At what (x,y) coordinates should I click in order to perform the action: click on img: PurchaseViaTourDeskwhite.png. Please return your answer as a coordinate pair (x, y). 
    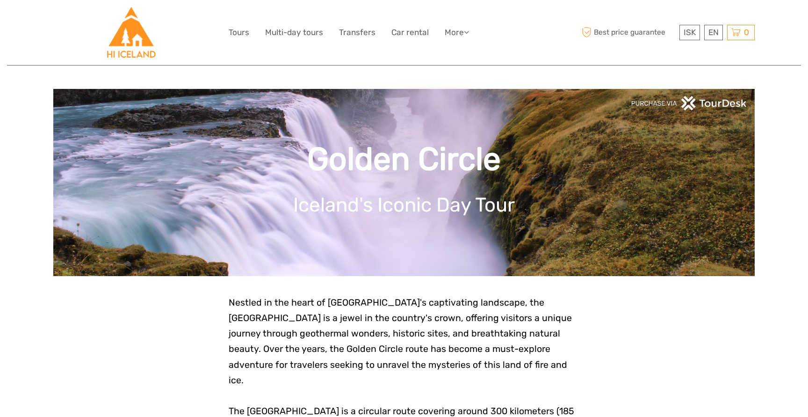
    Looking at the image, I should click on (690, 103).